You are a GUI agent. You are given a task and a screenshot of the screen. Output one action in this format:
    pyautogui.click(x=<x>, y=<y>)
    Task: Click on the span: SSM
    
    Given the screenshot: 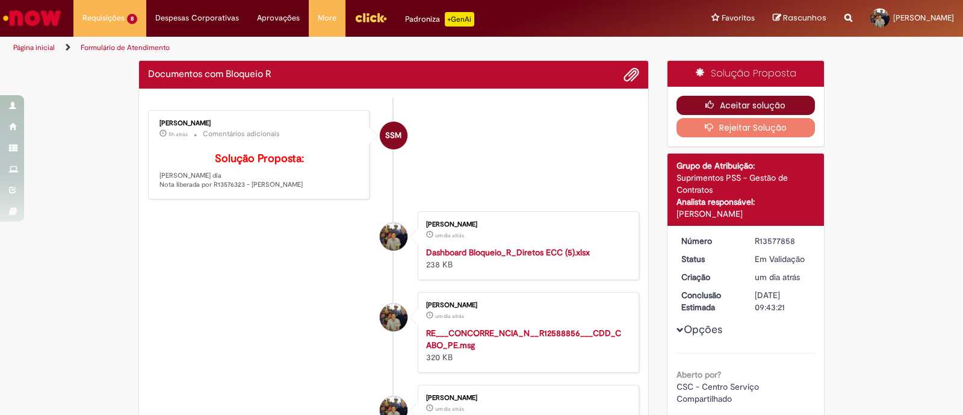 What is the action you would take?
    pyautogui.click(x=393, y=135)
    